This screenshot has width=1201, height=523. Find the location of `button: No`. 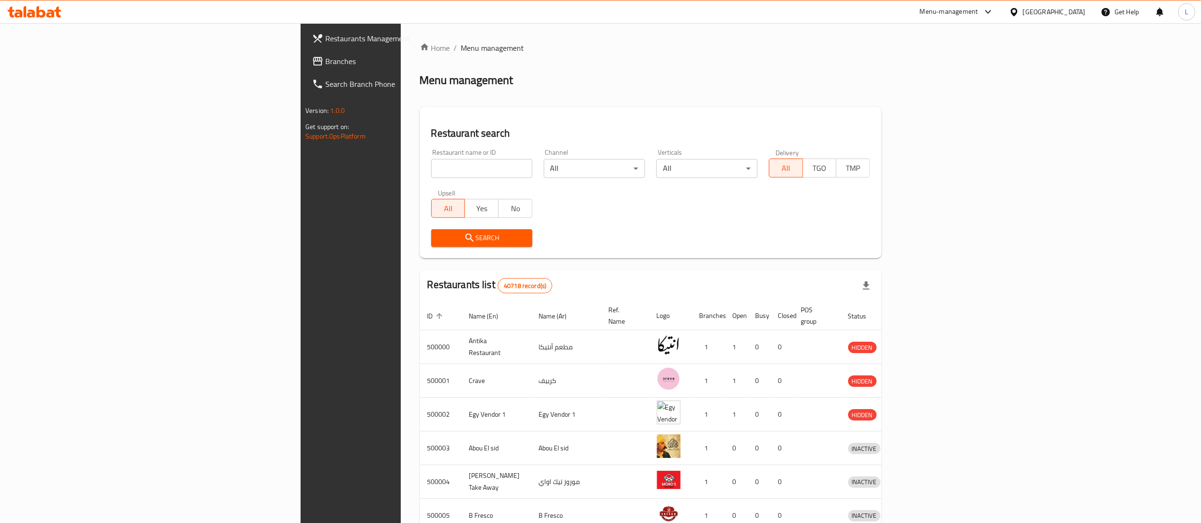

button: No is located at coordinates (515, 208).